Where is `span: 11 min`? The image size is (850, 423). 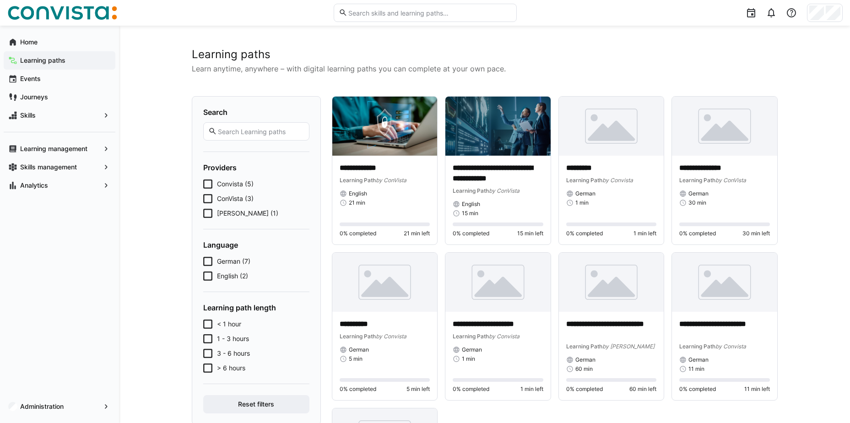 span: 11 min is located at coordinates (696, 369).